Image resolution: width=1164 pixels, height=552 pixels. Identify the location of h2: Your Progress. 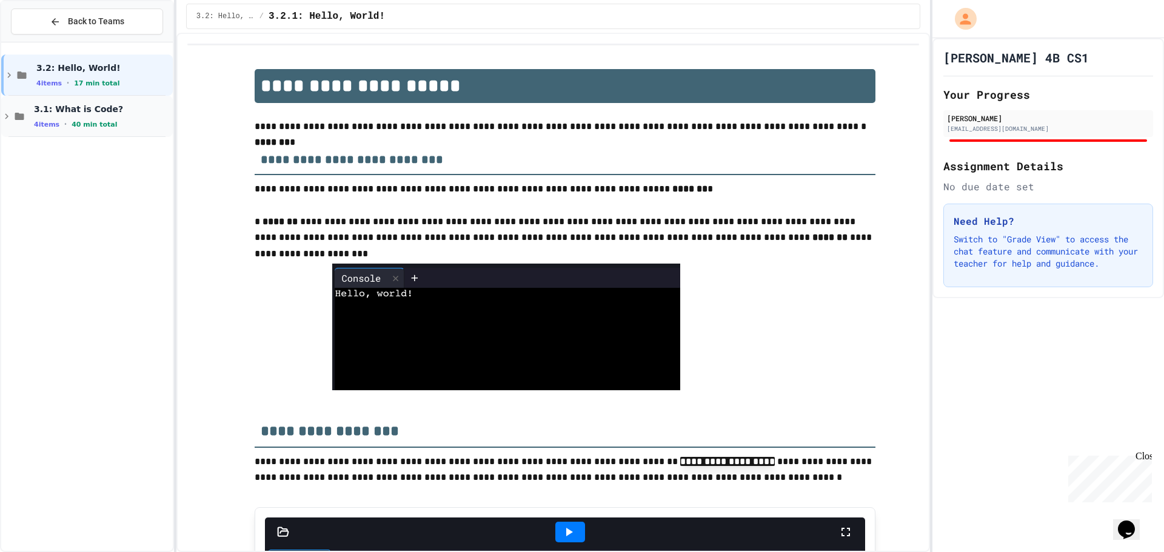
(1048, 95).